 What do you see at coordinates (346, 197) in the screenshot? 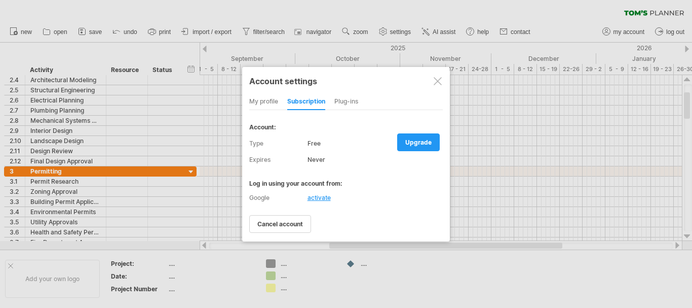
I see `div: Google` at bounding box center [346, 197].